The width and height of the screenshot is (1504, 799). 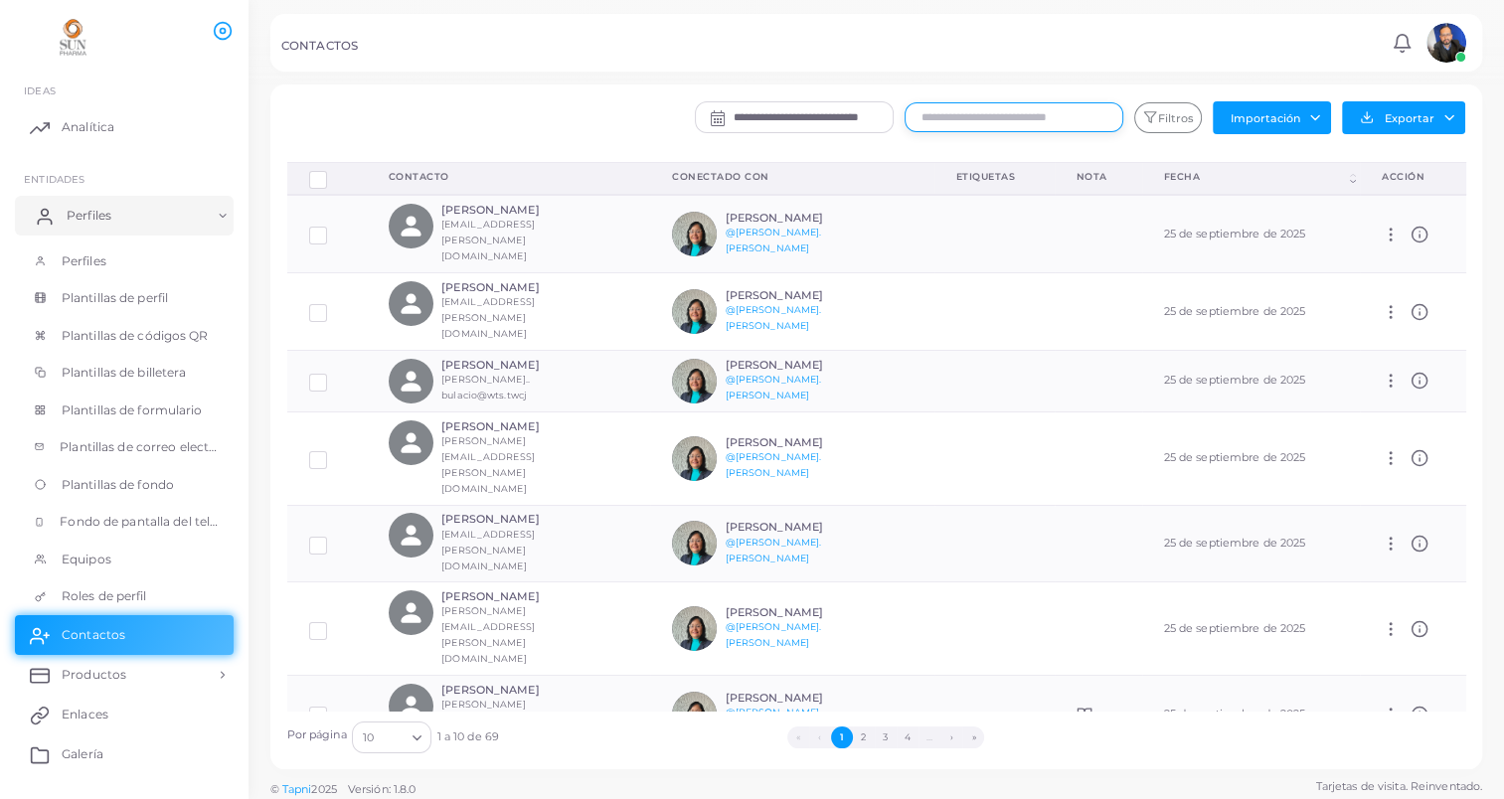 What do you see at coordinates (124, 127) in the screenshot?
I see `a: Analítica` at bounding box center [124, 127].